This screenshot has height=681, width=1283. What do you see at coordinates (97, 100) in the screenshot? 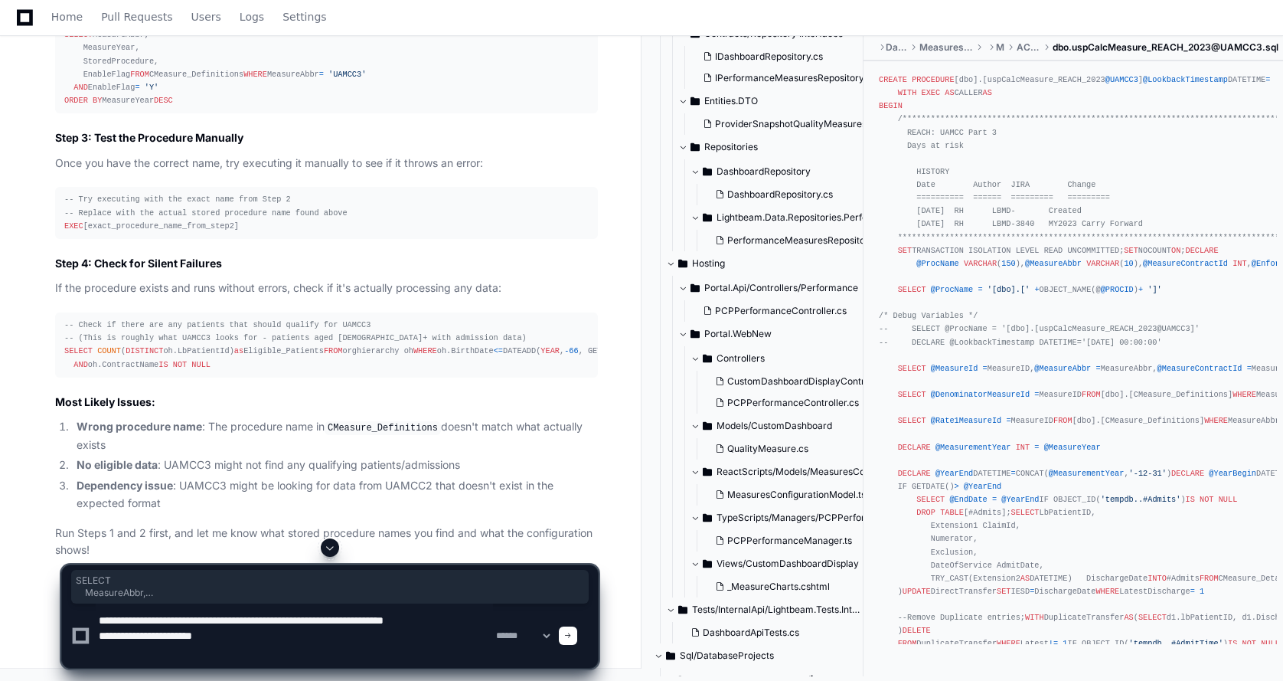
I see `span: BY` at bounding box center [97, 100].